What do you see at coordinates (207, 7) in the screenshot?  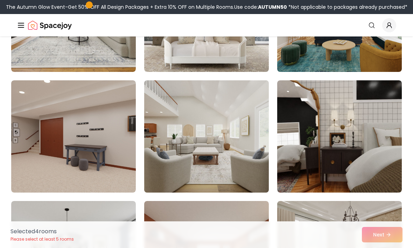 I see `div: The Autumn Glow Event-Get 50% OFF All Design Packages + Extra 10% OFF on Multiple Rooms.` at bounding box center [207, 7].